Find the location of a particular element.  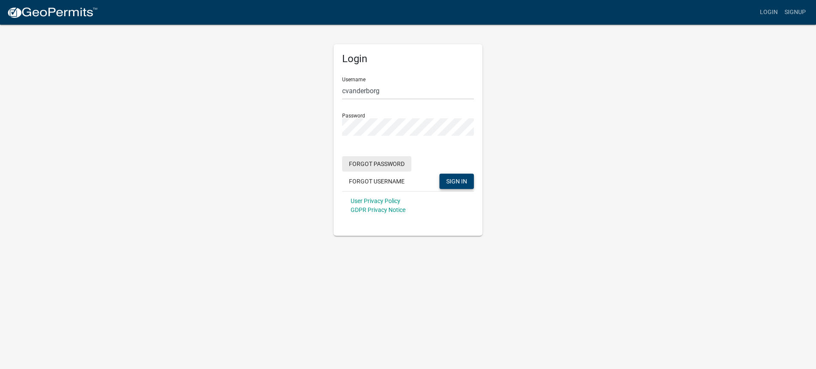

a: User Privacy Policy is located at coordinates (375, 201).